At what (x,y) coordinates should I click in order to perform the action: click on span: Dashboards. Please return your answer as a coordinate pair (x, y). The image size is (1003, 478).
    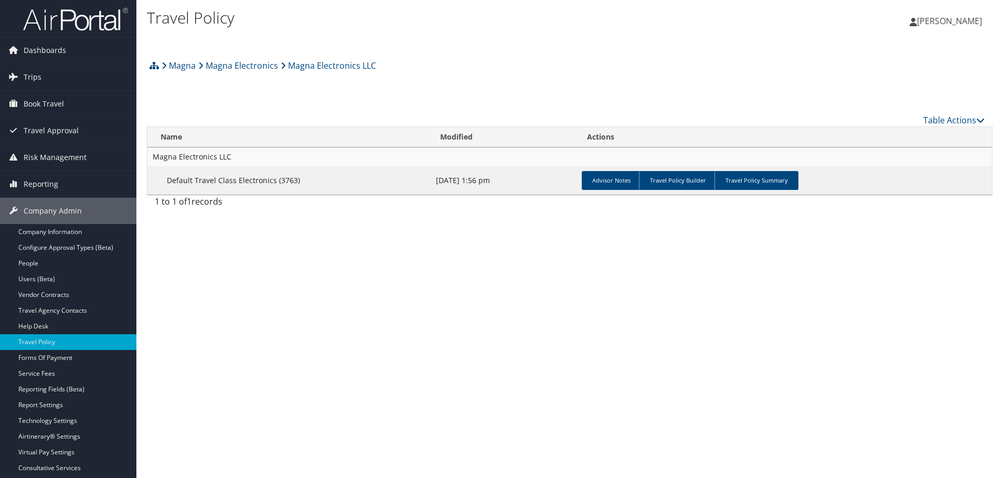
    Looking at the image, I should click on (45, 50).